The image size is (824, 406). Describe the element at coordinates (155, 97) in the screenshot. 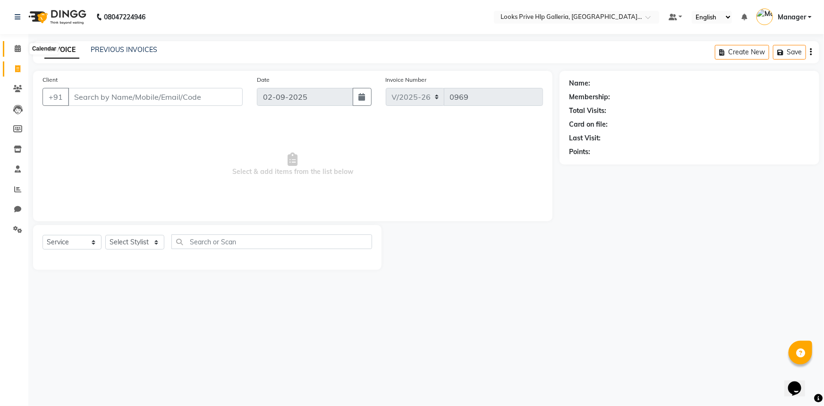

I see `input: Search by Name/Mobile/Email/Code` at that location.